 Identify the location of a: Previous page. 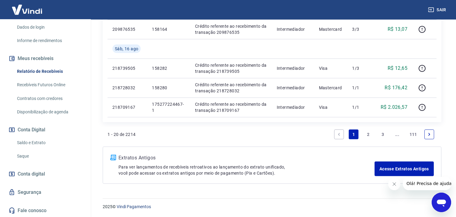
(339, 134).